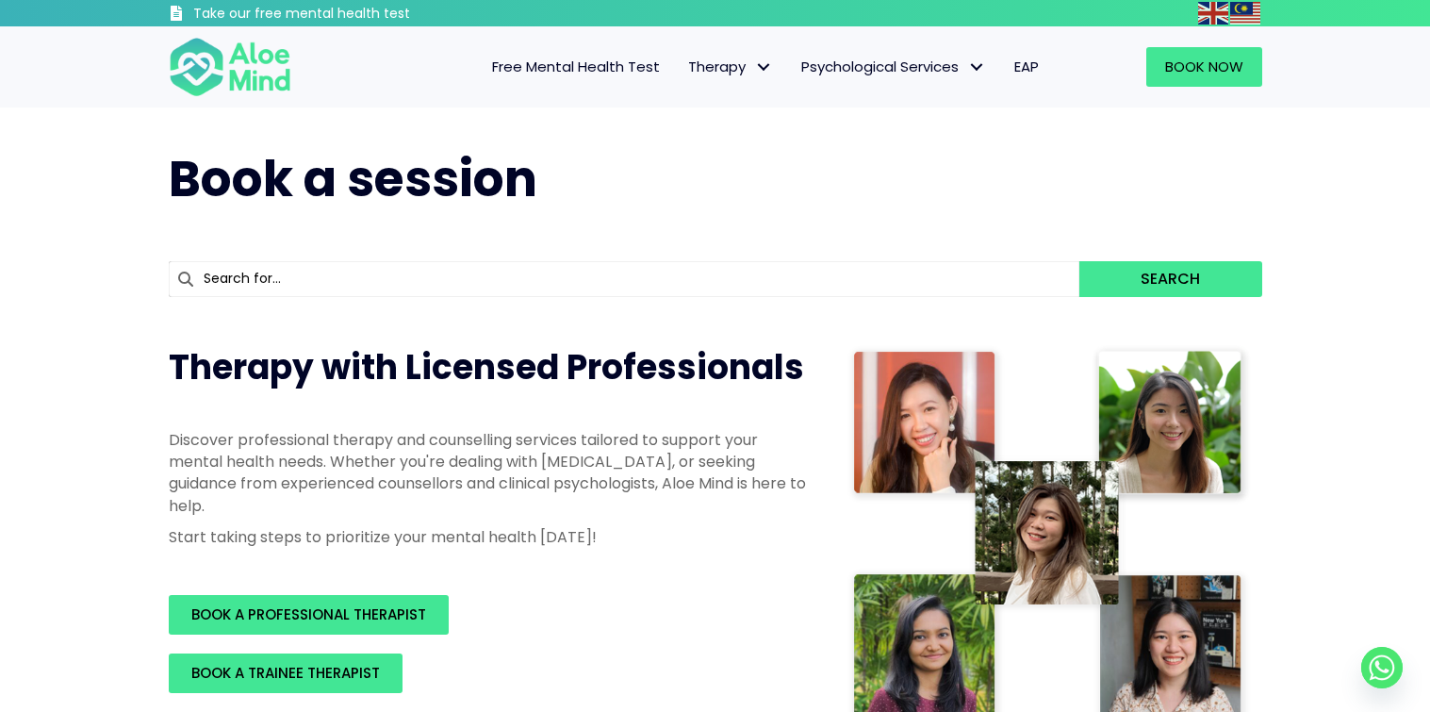 The height and width of the screenshot is (712, 1430). I want to click on span: Psychological Services, so click(893, 66).